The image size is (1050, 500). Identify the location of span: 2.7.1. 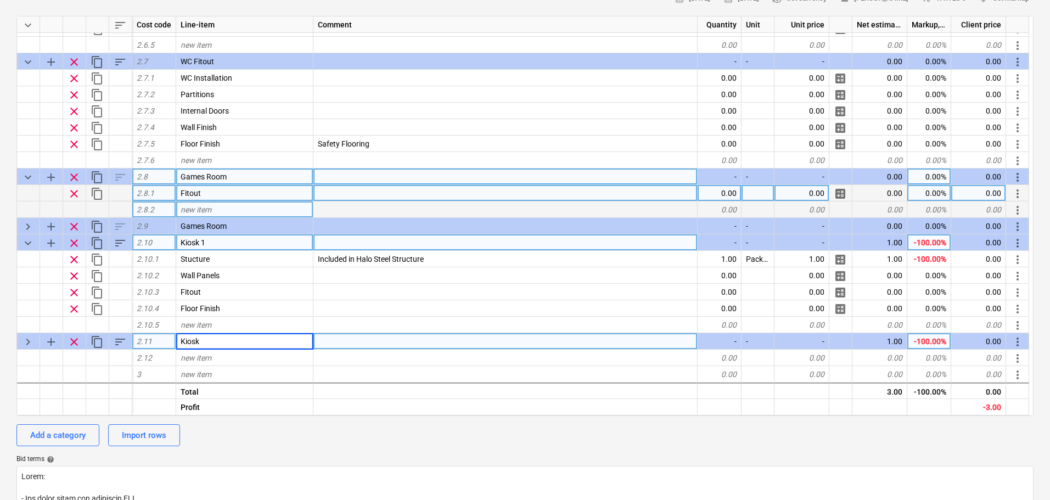
(145, 78).